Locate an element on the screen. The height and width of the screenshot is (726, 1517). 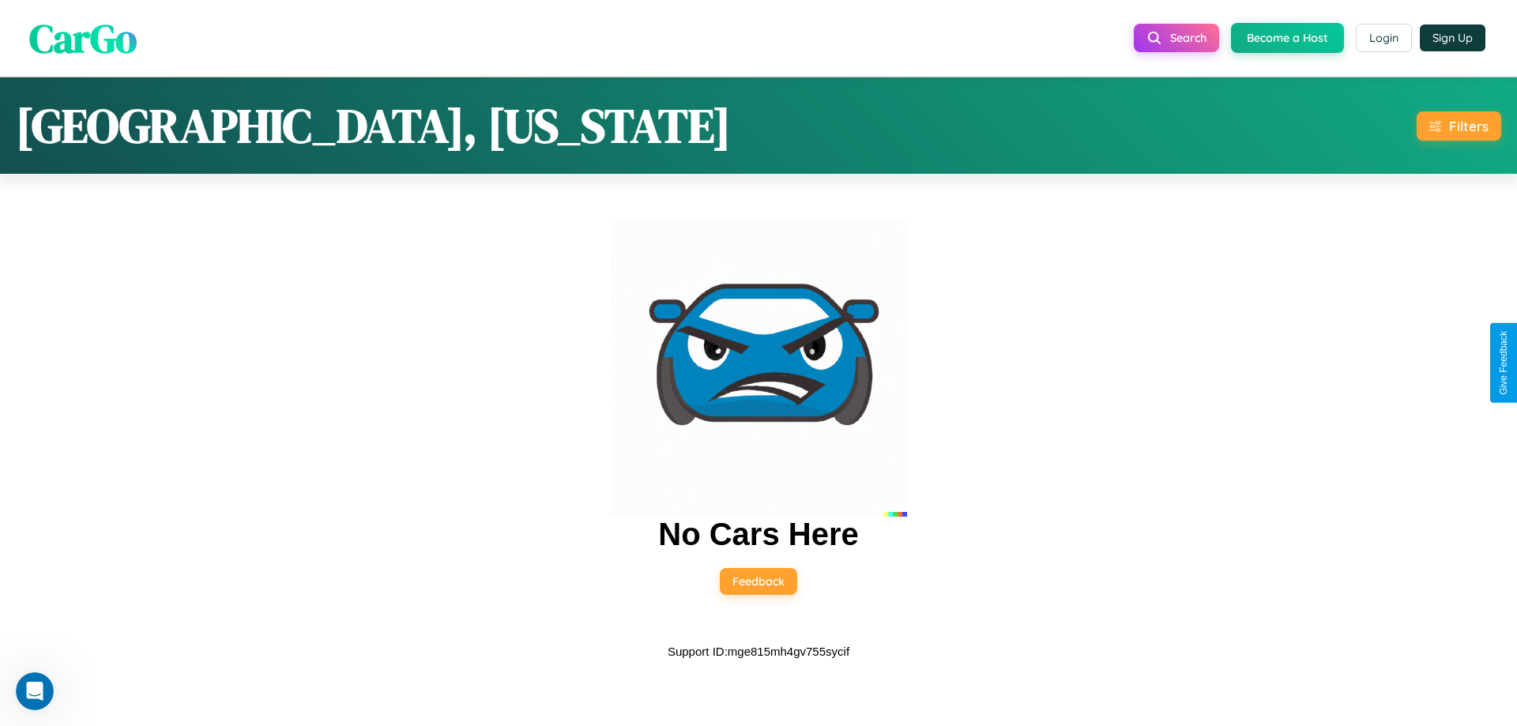
h2: No Cars Here is located at coordinates (758, 534).